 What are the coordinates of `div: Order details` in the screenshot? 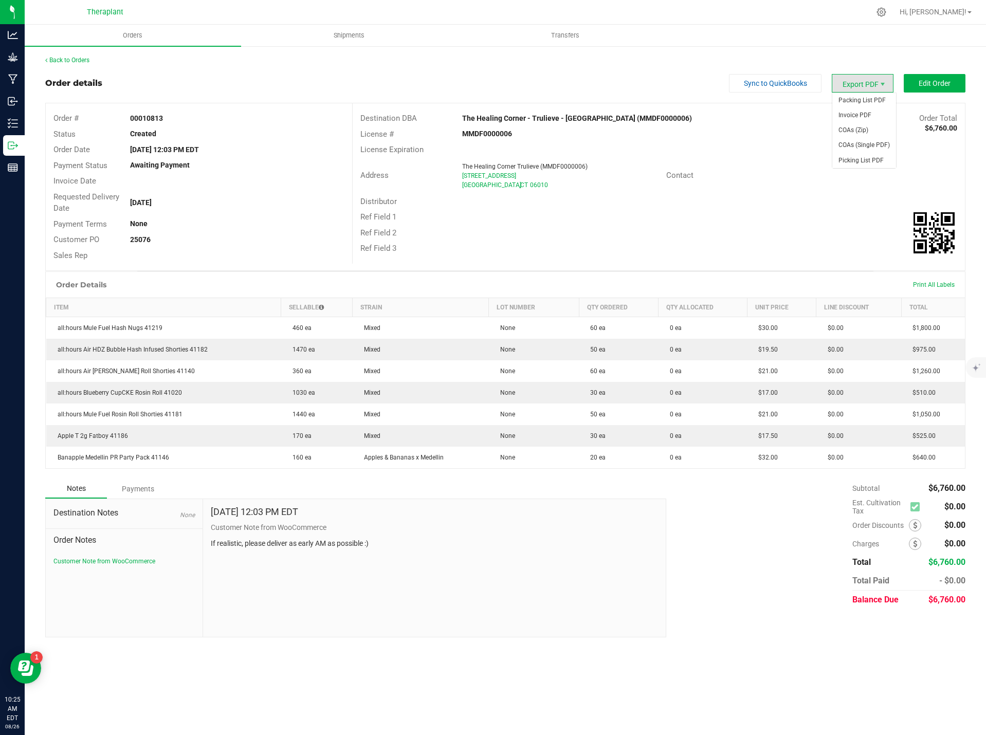 It's located at (73, 83).